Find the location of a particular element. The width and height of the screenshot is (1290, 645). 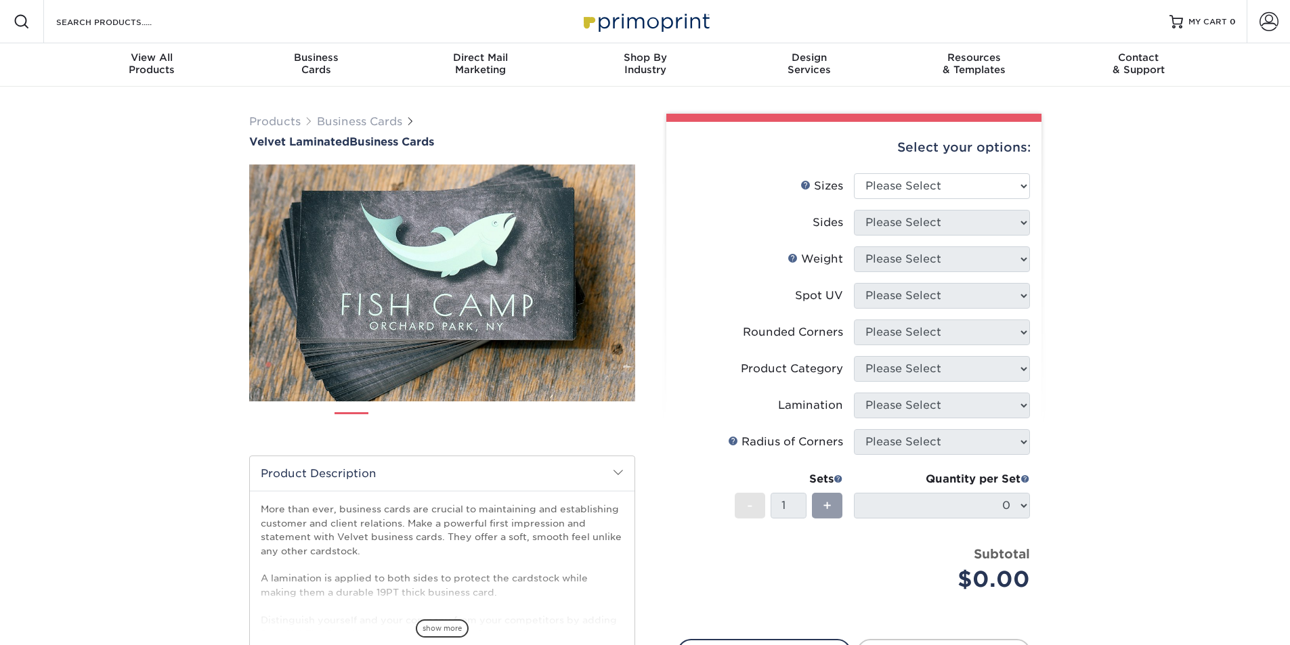

img: Business Cards 01 is located at coordinates (351, 425).